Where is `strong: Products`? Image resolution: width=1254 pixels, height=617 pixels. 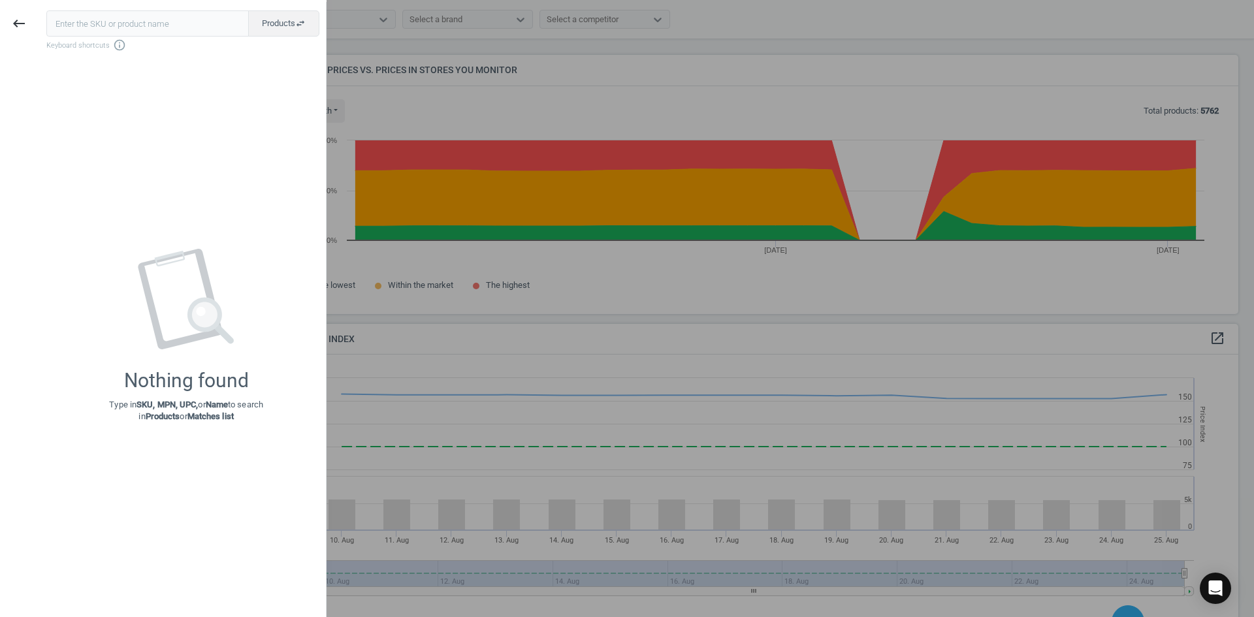 strong: Products is located at coordinates (163, 416).